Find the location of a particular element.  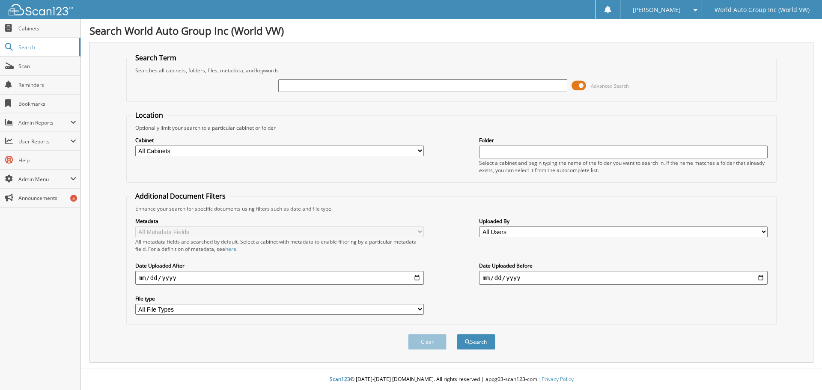

span: Scan is located at coordinates (47, 66).